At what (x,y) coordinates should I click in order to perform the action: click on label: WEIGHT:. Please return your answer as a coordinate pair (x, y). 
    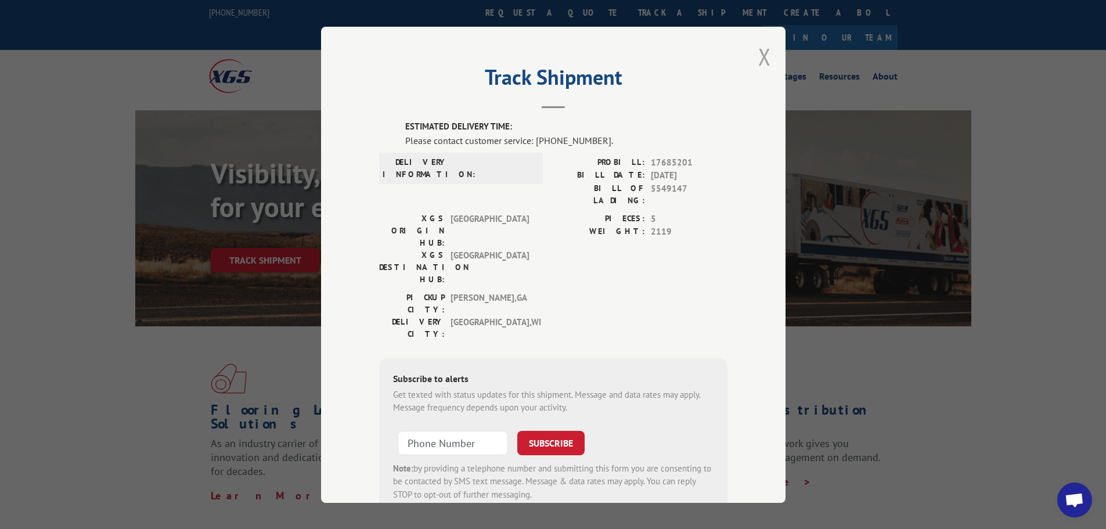
    Looking at the image, I should click on (599, 232).